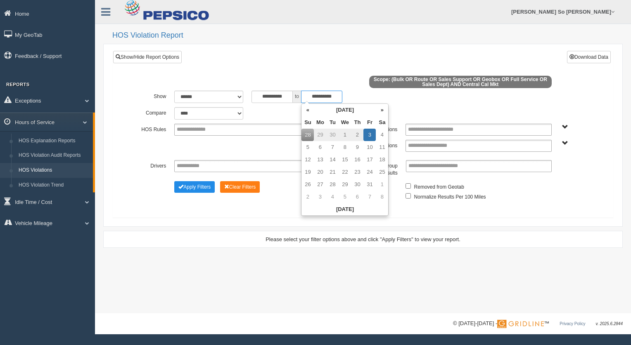  I want to click on td: 11, so click(382, 147).